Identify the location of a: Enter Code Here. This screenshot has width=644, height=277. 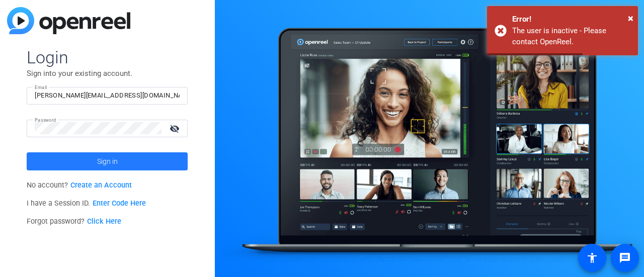
(119, 203).